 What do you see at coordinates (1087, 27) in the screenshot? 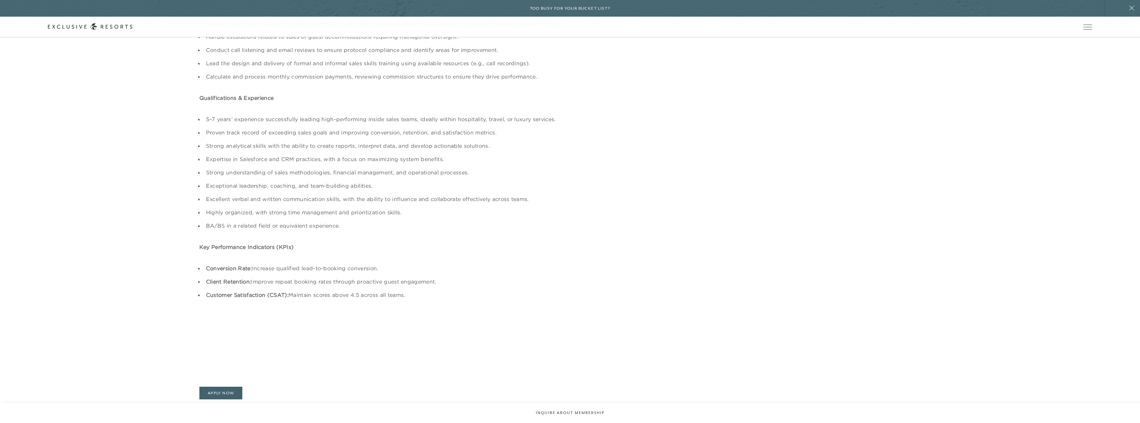
I see `button: Open navigation` at bounding box center [1087, 27].